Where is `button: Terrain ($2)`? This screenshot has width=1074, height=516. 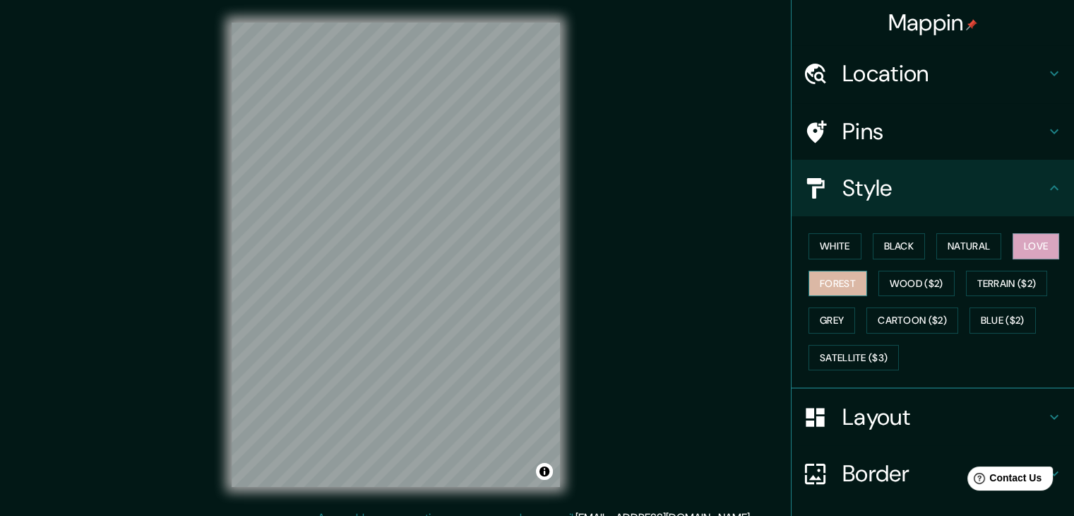 button: Terrain ($2) is located at coordinates (1007, 283).